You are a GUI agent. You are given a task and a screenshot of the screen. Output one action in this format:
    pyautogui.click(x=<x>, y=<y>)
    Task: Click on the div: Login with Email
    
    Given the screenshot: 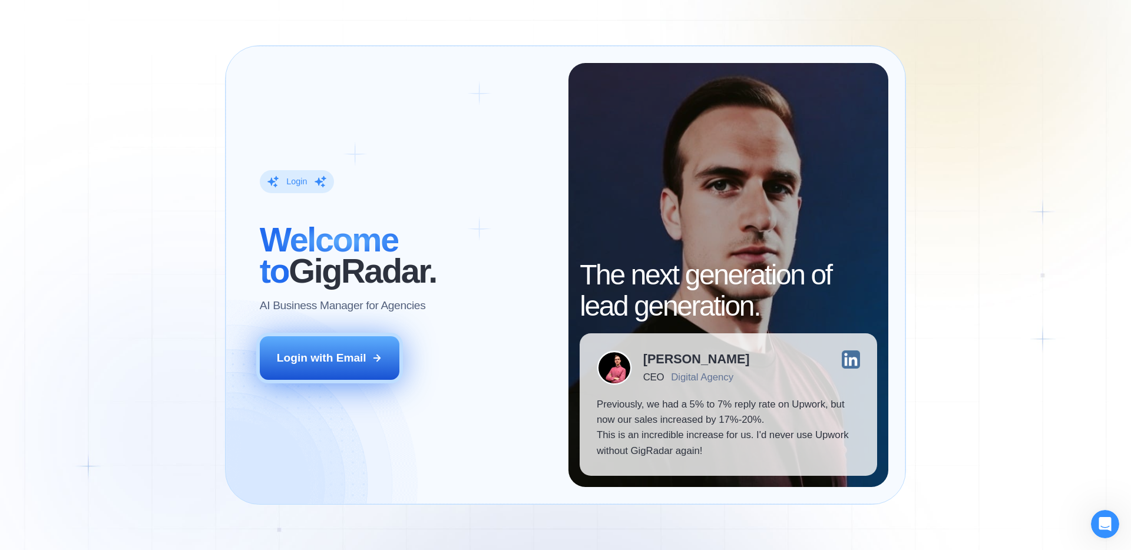 What is the action you would take?
    pyautogui.click(x=322, y=358)
    